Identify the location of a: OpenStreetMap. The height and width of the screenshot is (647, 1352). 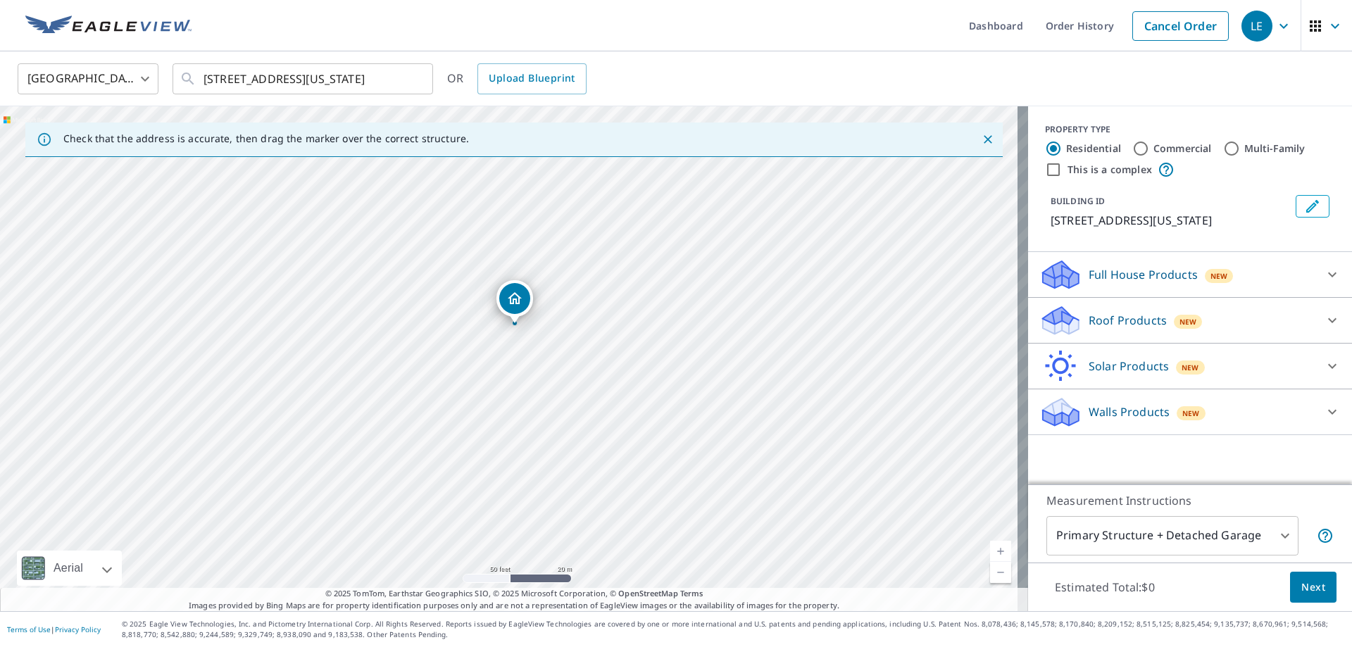
(648, 593).